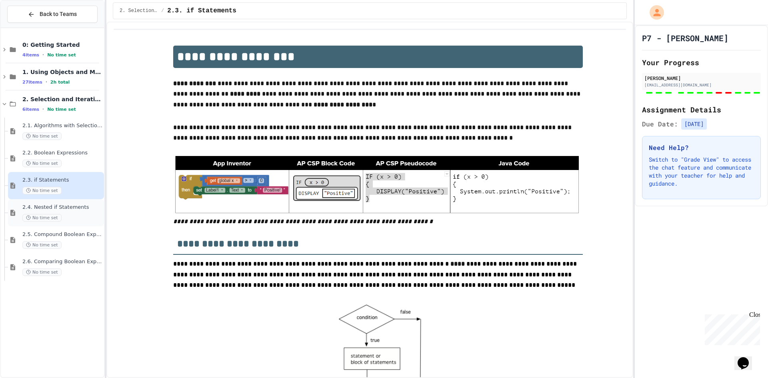 This screenshot has height=378, width=768. What do you see at coordinates (31, 109) in the screenshot?
I see `span: 6 items` at bounding box center [31, 109].